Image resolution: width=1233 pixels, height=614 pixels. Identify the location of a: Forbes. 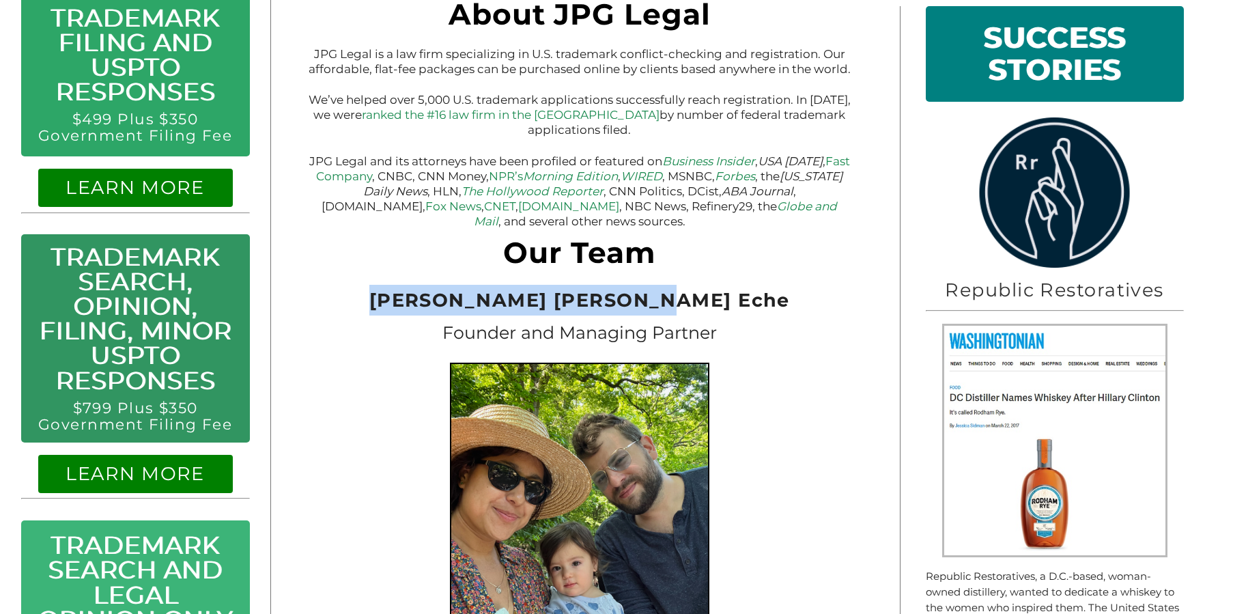
(734, 176).